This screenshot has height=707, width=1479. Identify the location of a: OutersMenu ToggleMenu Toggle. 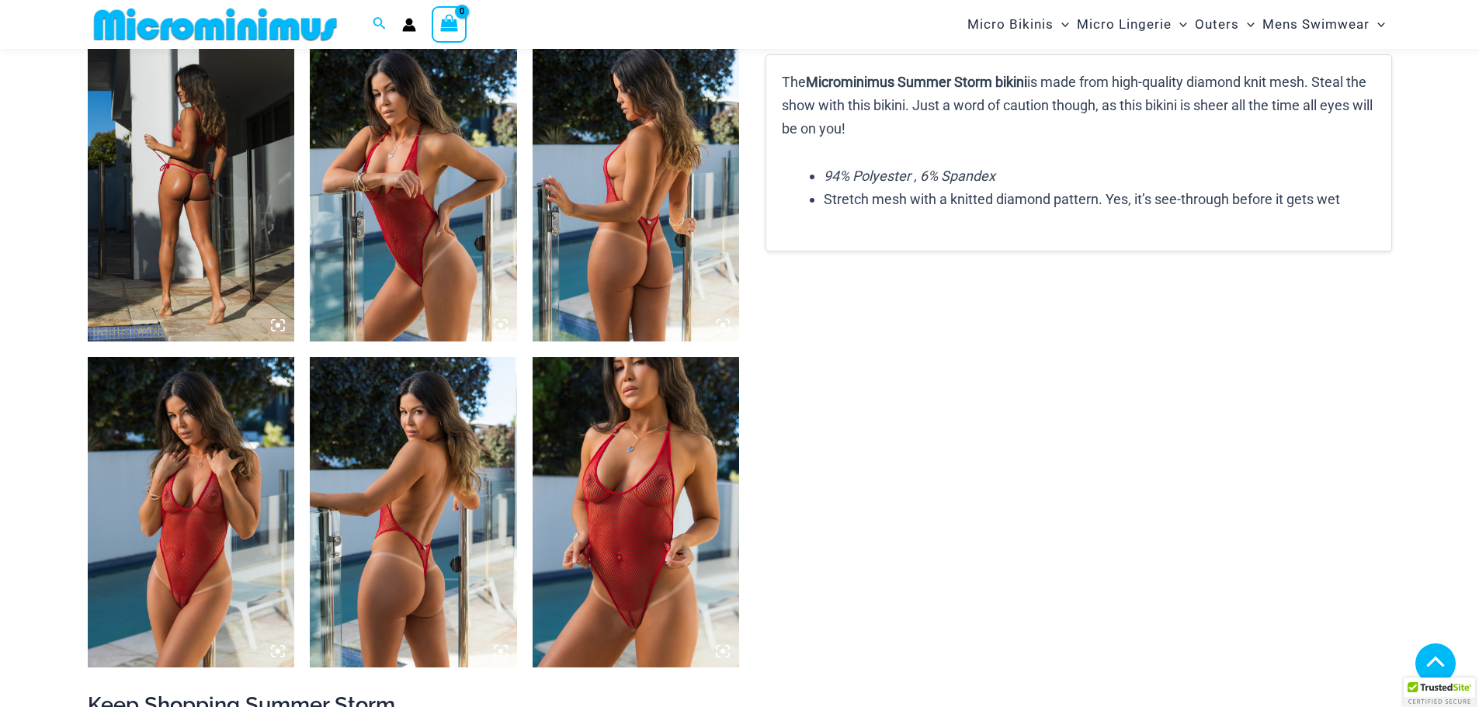
(1225, 24).